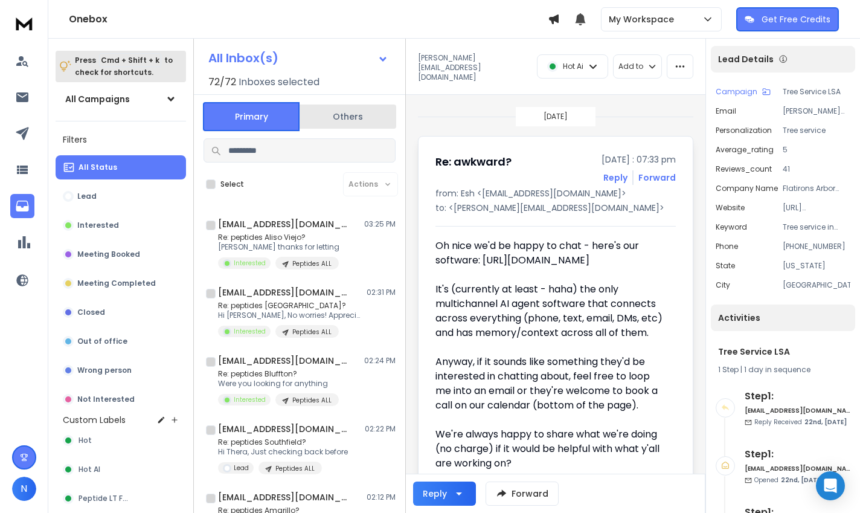 The image size is (860, 513). What do you see at coordinates (816, 92) in the screenshot?
I see `p: Tree Service LSA` at bounding box center [816, 92].